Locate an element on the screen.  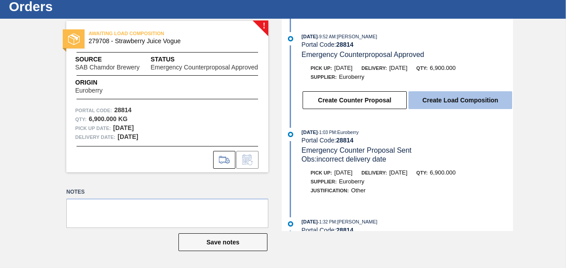
span: Emergency Counter Proposal Sent is located at coordinates (357, 150).